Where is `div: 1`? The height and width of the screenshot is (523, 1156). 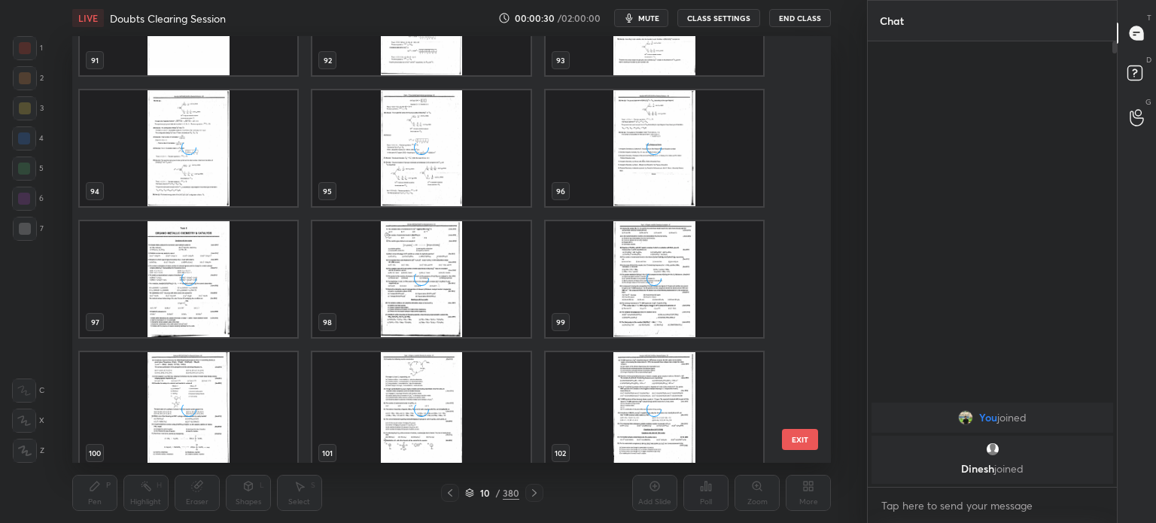 div: 1 is located at coordinates (28, 48).